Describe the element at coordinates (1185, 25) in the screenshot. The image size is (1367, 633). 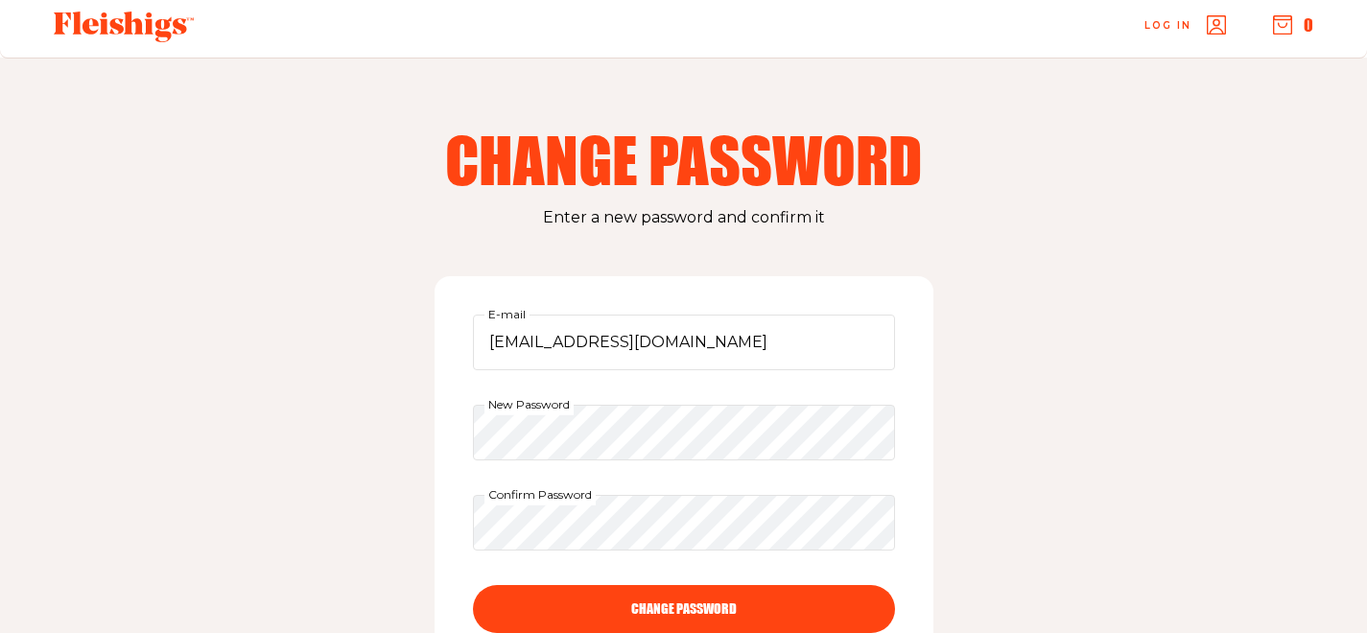
I see `a: Log in` at that location.